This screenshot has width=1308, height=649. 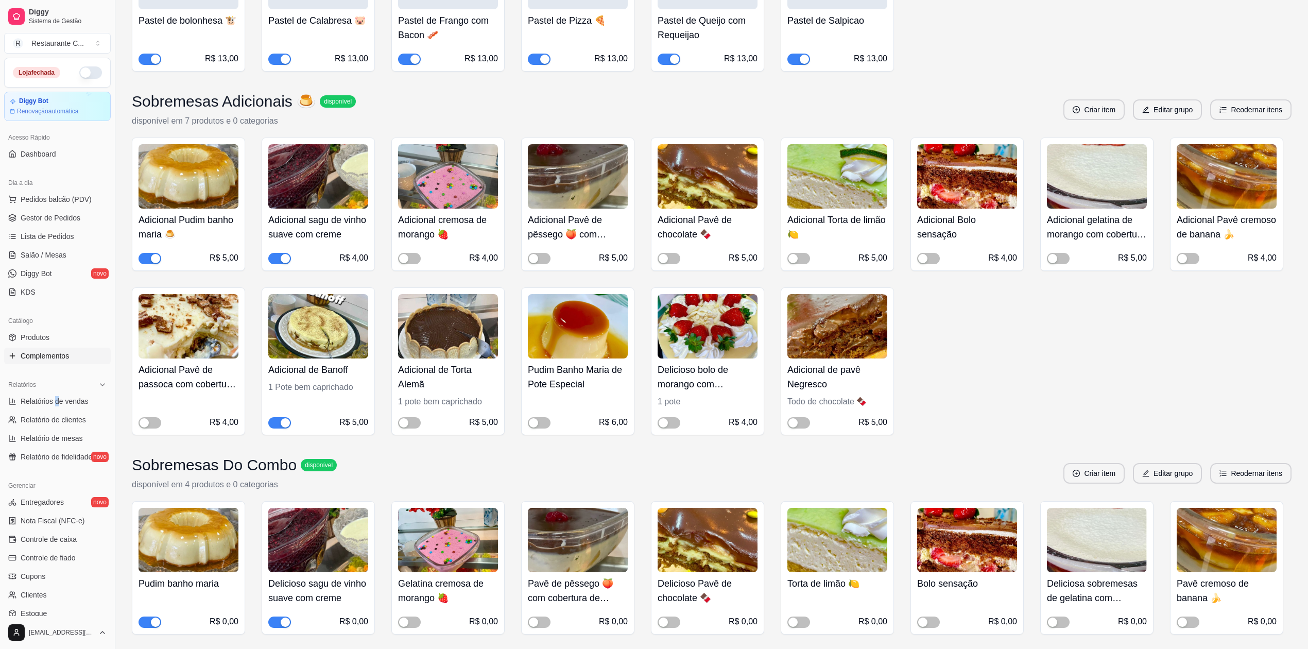 I want to click on a: Relatórios de vendas, so click(x=57, y=401).